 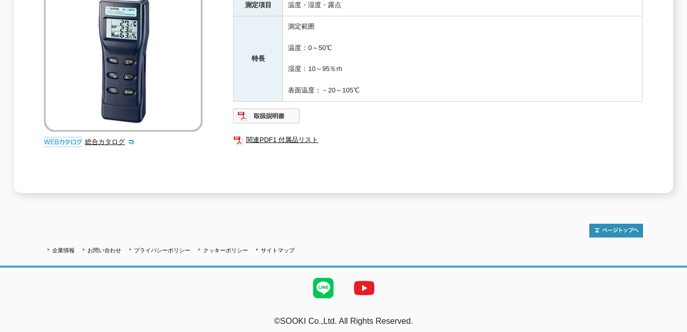 What do you see at coordinates (63, 142) in the screenshot?
I see `img: webカタログ` at bounding box center [63, 142].